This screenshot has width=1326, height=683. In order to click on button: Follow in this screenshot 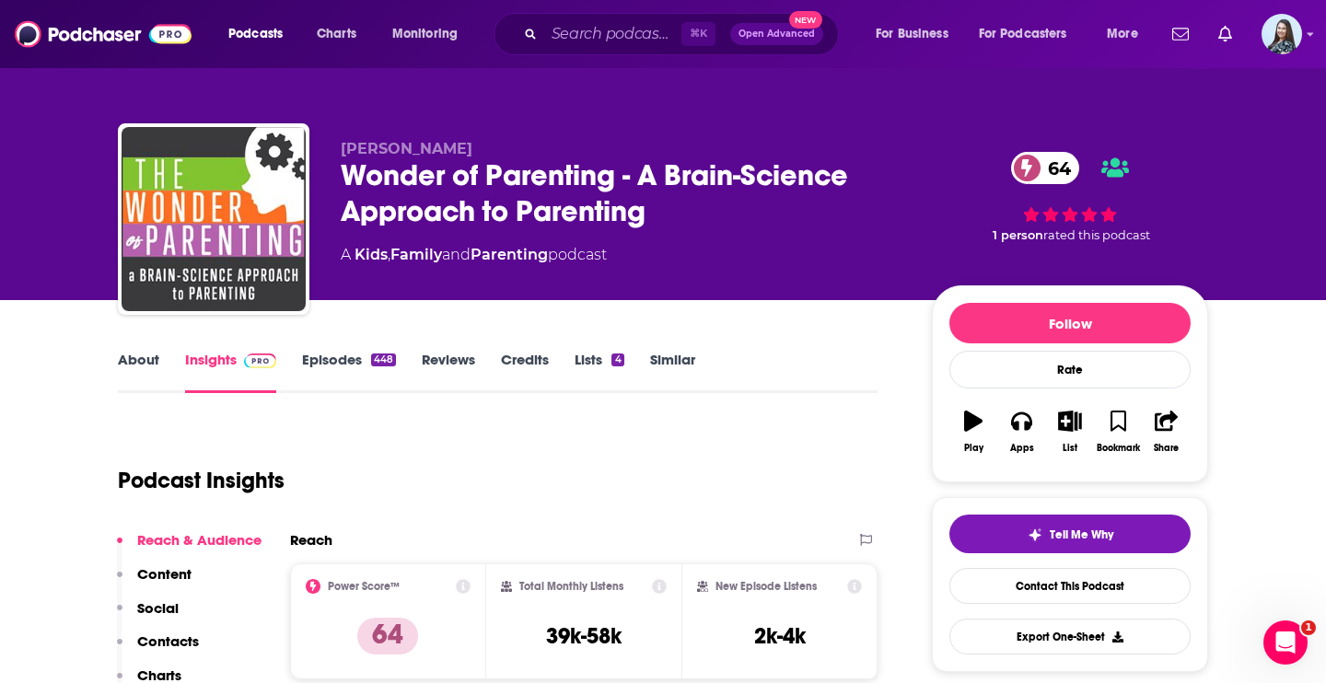, I will do `click(1070, 323)`.